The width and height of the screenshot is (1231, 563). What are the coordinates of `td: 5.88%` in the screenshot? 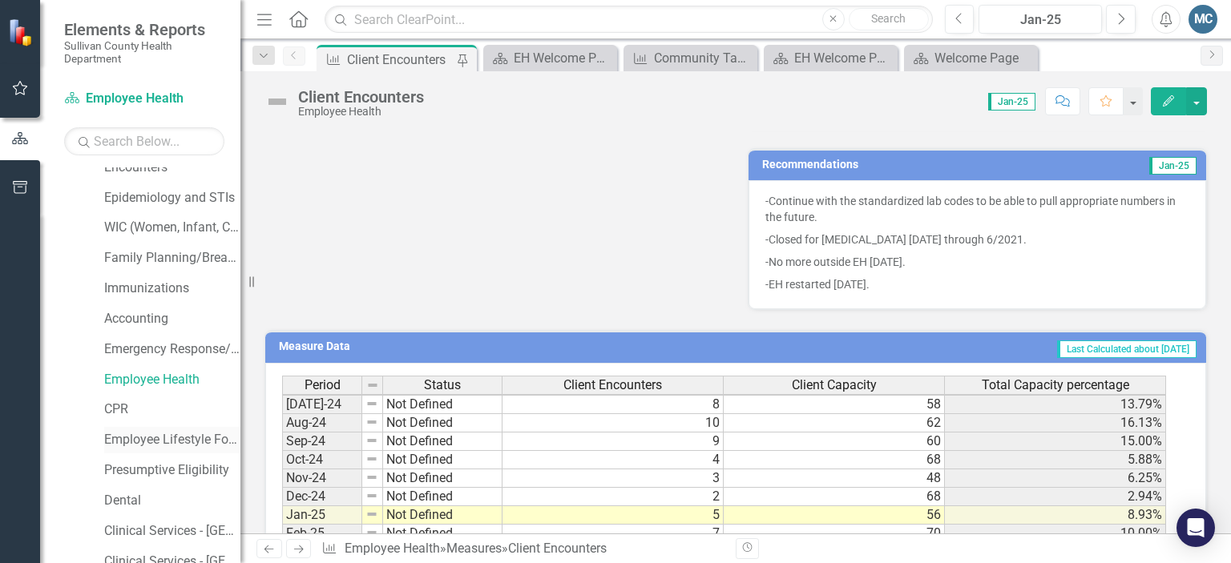 It's located at (1055, 460).